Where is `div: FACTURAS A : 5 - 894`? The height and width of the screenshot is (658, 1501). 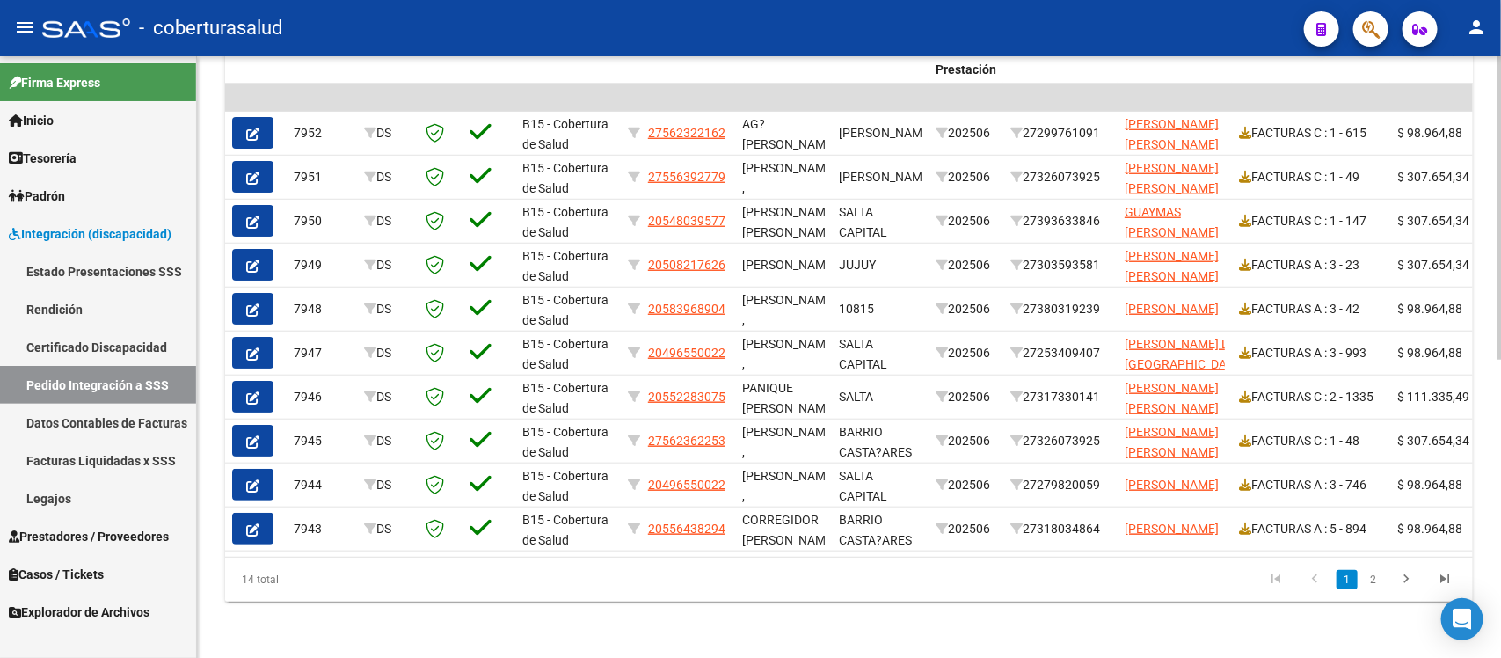
div: FACTURAS A : 5 - 894 is located at coordinates (1311, 528).